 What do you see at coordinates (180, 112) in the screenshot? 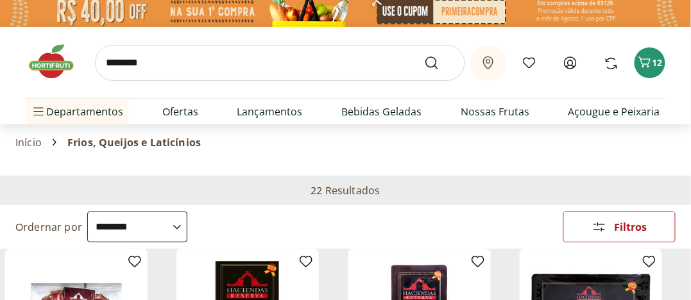
I see `a: Ofertas` at bounding box center [180, 112].